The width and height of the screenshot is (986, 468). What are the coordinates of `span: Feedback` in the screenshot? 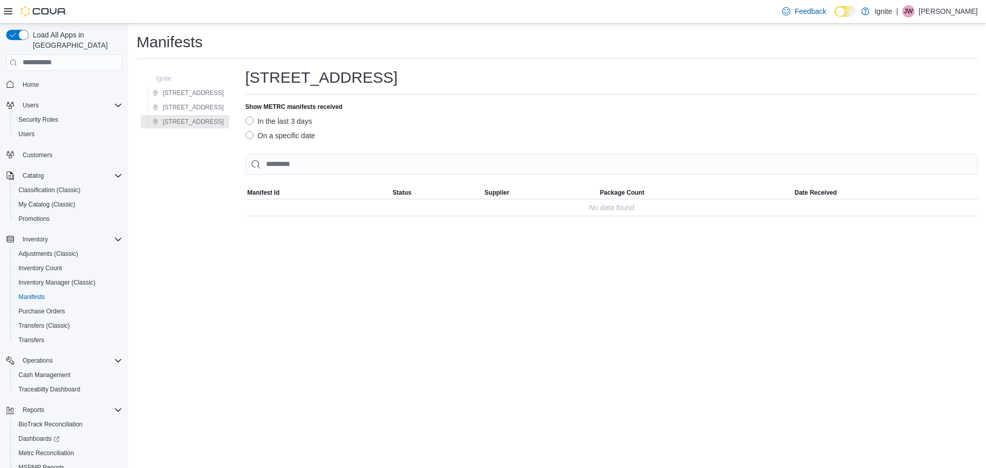 It's located at (810, 11).